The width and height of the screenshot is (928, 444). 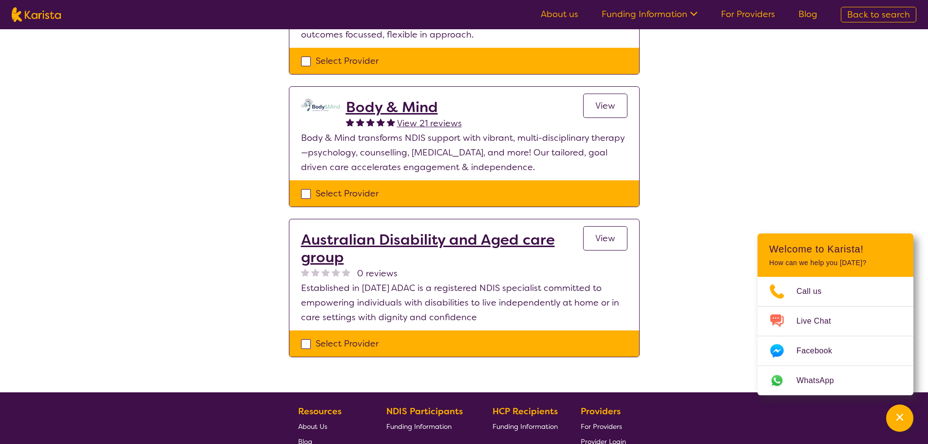 What do you see at coordinates (879, 15) in the screenshot?
I see `span: Back to search` at bounding box center [879, 15].